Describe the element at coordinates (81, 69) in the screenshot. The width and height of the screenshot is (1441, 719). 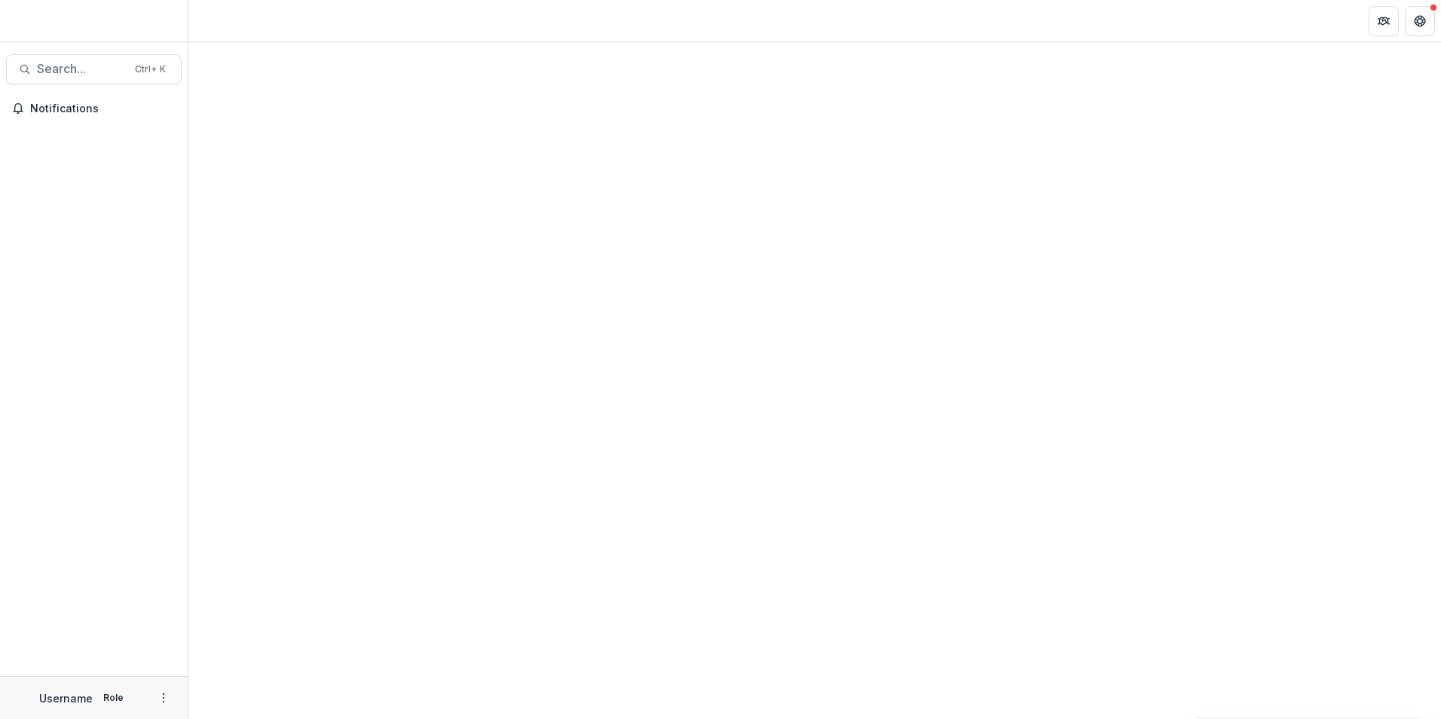
I see `span: Search...` at that location.